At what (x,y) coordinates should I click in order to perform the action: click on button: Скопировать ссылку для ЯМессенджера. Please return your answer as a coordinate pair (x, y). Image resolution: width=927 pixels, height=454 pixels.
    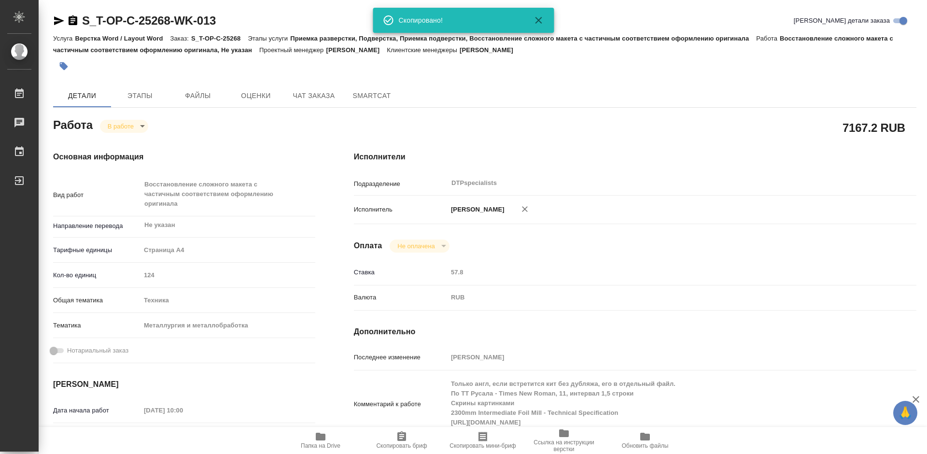
    Looking at the image, I should click on (59, 21).